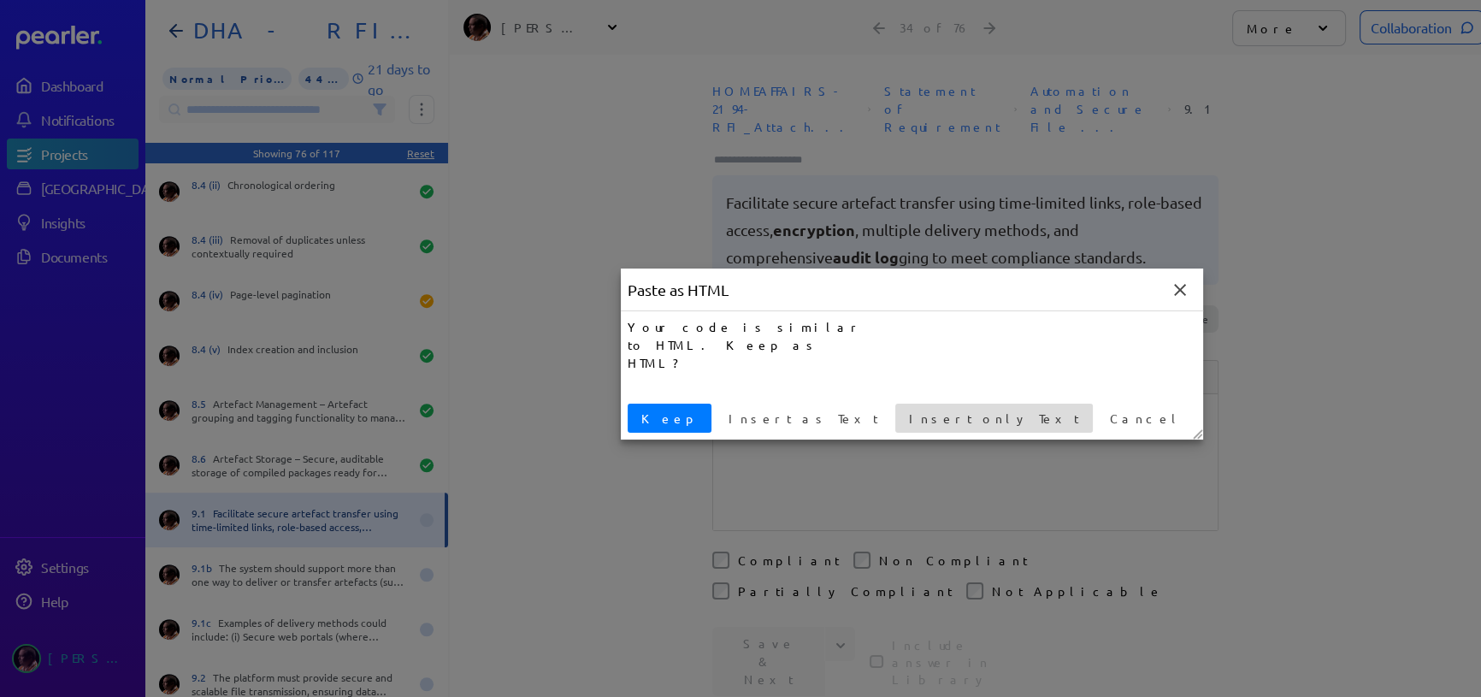 Image resolution: width=1481 pixels, height=697 pixels. What do you see at coordinates (994, 418) in the screenshot?
I see `span: Insert only Text` at bounding box center [994, 418].